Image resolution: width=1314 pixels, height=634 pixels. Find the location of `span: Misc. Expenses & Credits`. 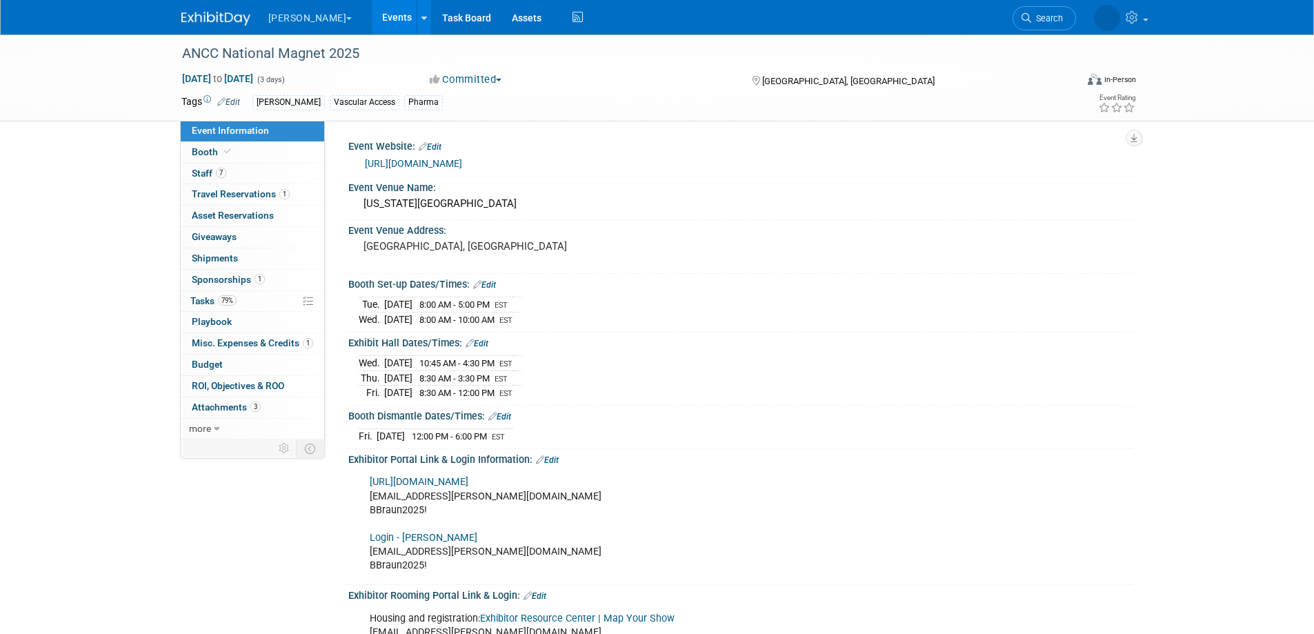

span: Misc. Expenses & Credits is located at coordinates (252, 343).